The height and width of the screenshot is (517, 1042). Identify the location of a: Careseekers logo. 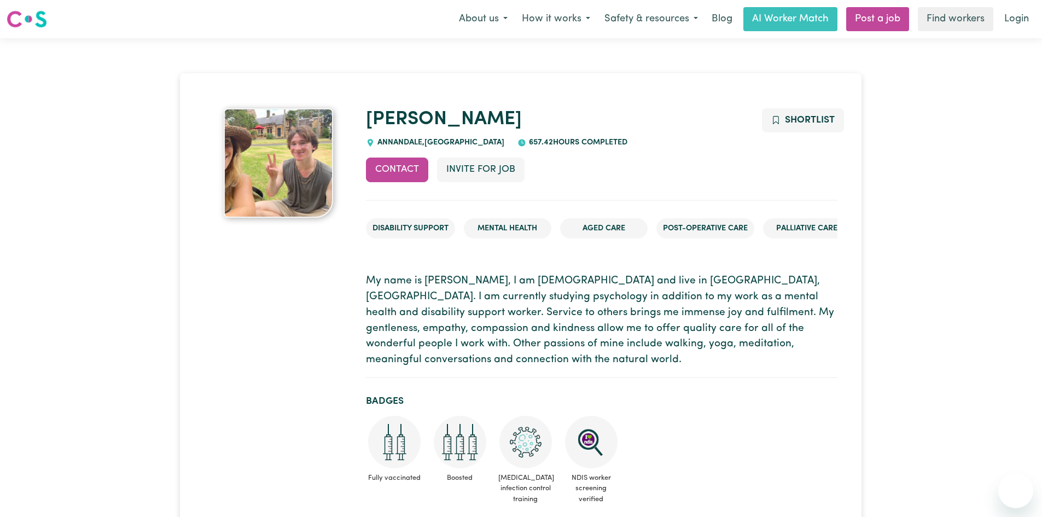
(27, 19).